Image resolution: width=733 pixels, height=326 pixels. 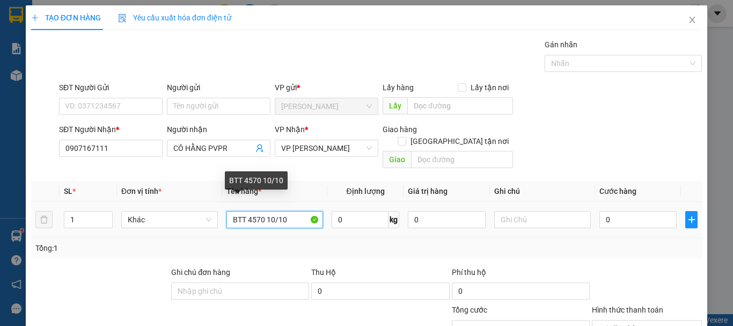 What do you see at coordinates (326, 106) in the screenshot?
I see `span: Hồ Chí Minh` at bounding box center [326, 106].